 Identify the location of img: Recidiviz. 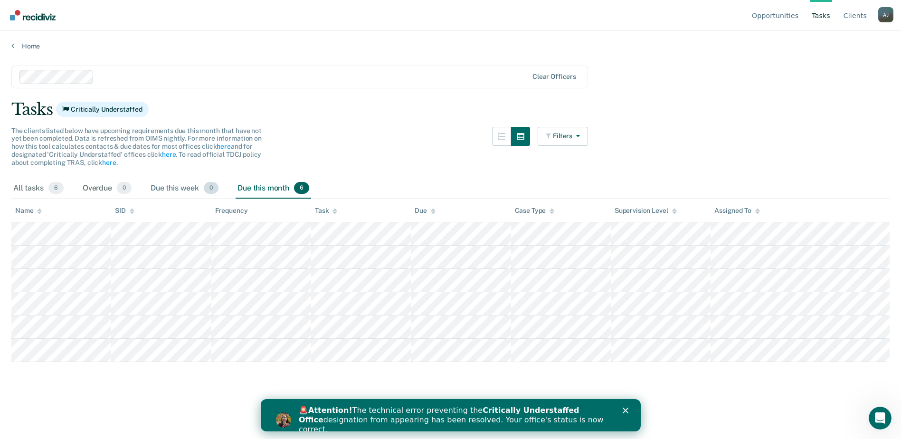
(33, 15).